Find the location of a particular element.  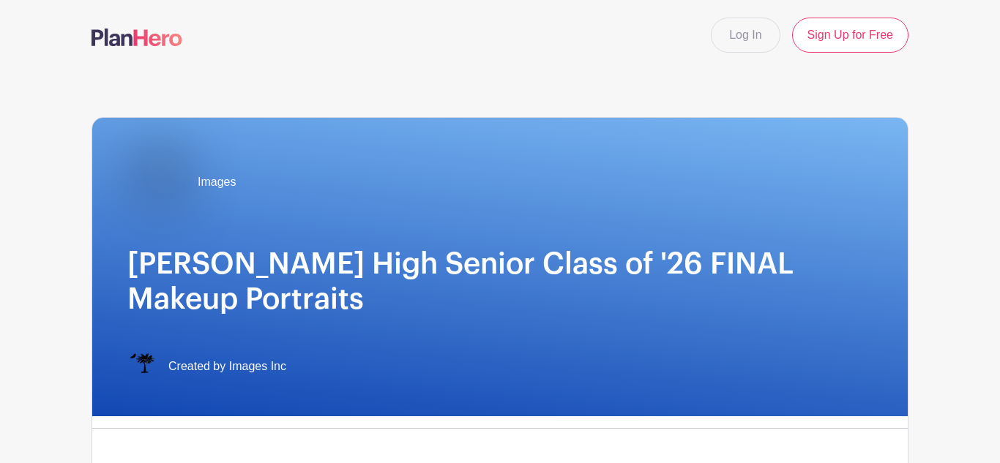

img: logo-507f7623f17ff9eddc593b1ce0a138ce2505c220e1c5a4e2b4648c50719b7d32.svg is located at coordinates (137, 37).